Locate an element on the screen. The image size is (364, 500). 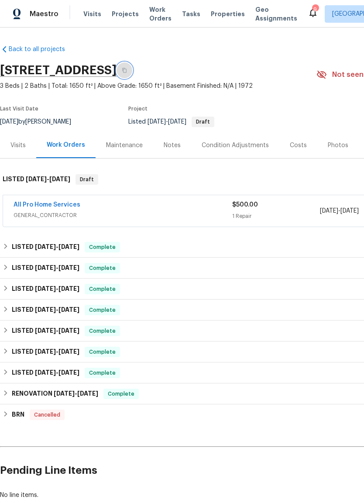
span: Work Orders is located at coordinates (160, 14).